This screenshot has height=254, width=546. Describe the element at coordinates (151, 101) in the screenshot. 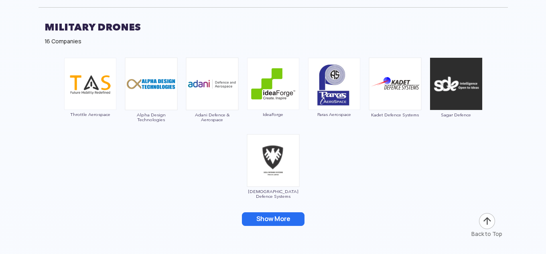

I see `a: Alpha Design Technologies` at that location.